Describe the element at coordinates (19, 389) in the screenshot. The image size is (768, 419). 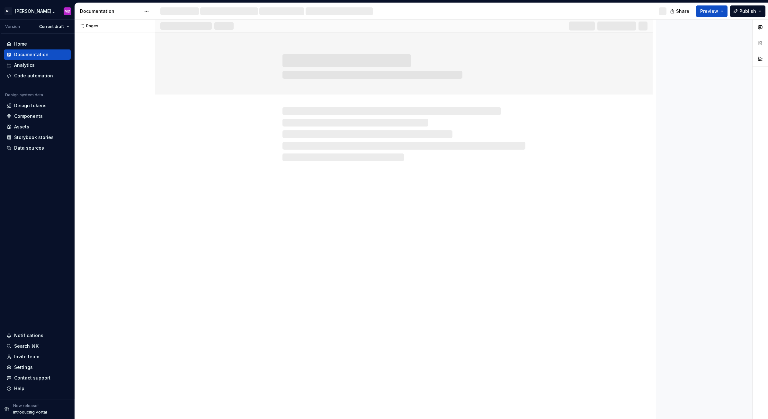
I see `div: Help` at that location.